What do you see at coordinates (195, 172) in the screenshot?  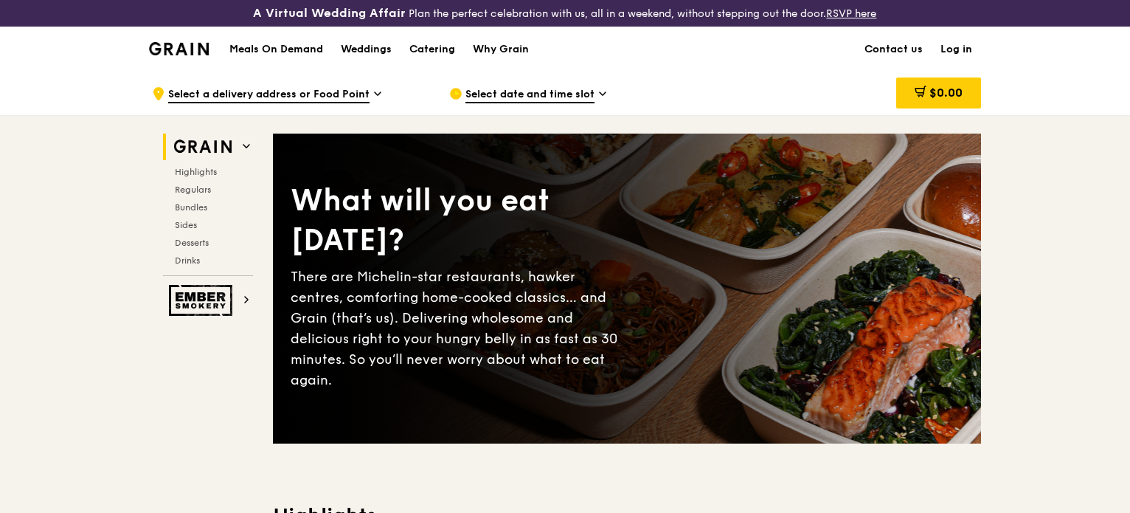 I see `span: Highlights` at bounding box center [195, 172].